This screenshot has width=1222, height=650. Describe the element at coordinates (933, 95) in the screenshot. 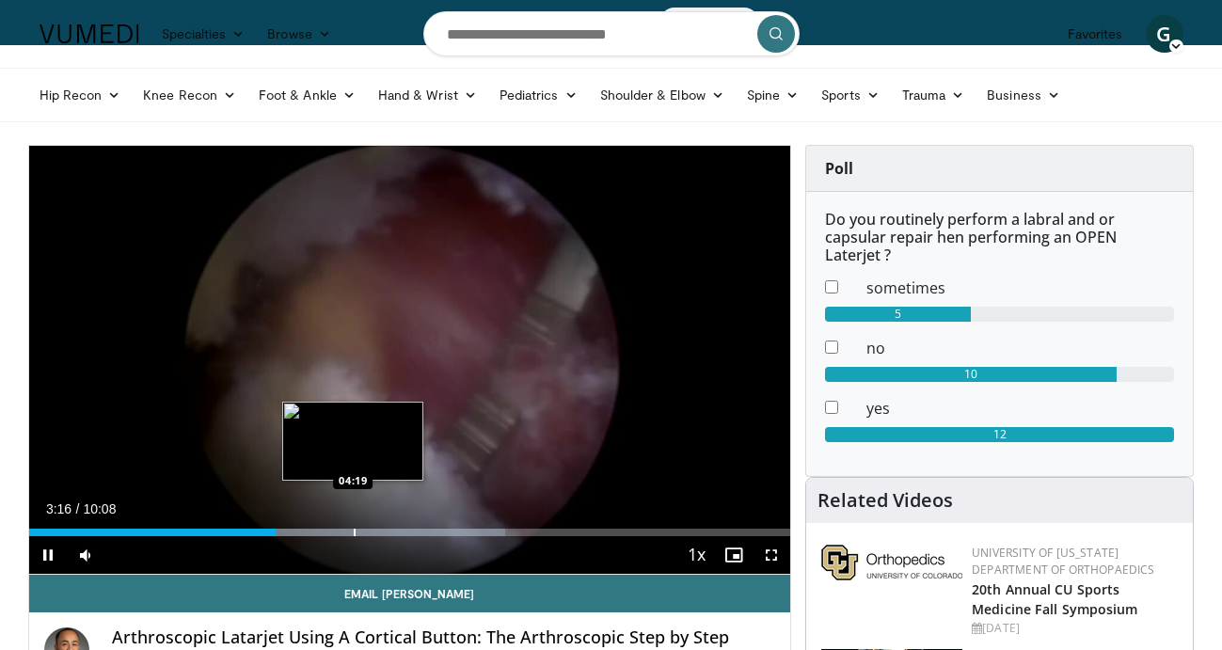

I see `a: Trauma` at that location.